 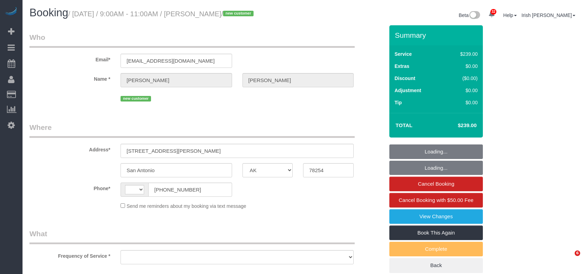 I want to click on a: Cancel Booking with $50.00 Fee, so click(x=436, y=200).